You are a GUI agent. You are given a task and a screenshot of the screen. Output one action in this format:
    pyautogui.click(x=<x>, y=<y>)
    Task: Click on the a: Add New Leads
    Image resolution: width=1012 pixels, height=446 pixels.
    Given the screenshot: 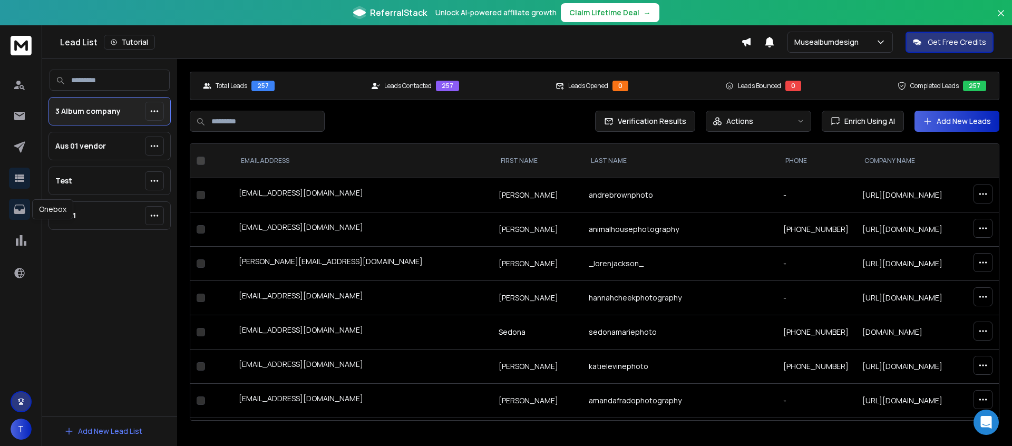 What is the action you would take?
    pyautogui.click(x=956, y=121)
    